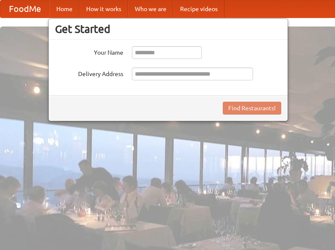  I want to click on a: Recipe videos, so click(199, 9).